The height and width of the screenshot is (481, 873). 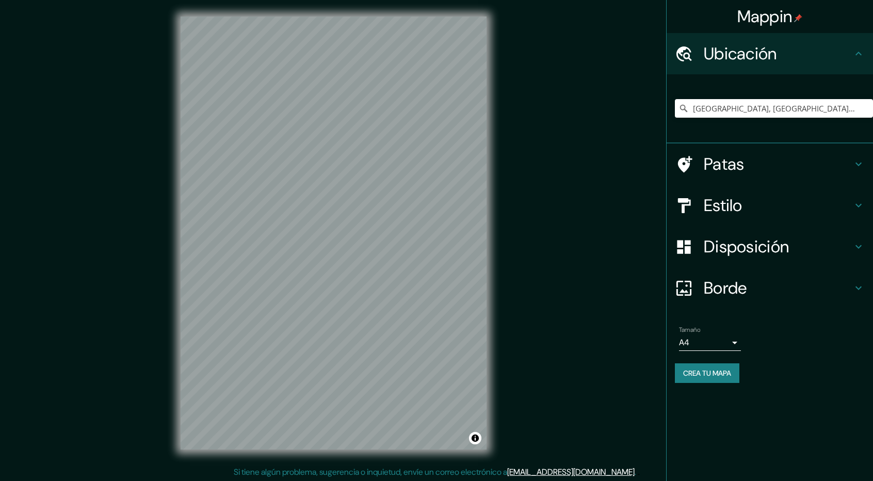 I want to click on font: Crea tu mapa, so click(x=707, y=373).